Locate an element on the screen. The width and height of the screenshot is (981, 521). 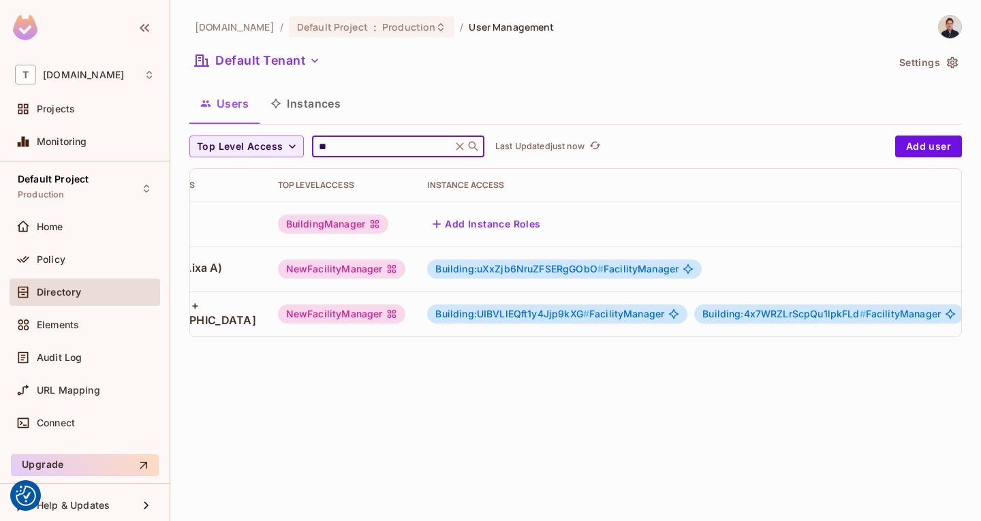
div: Instance Access is located at coordinates (696, 185).